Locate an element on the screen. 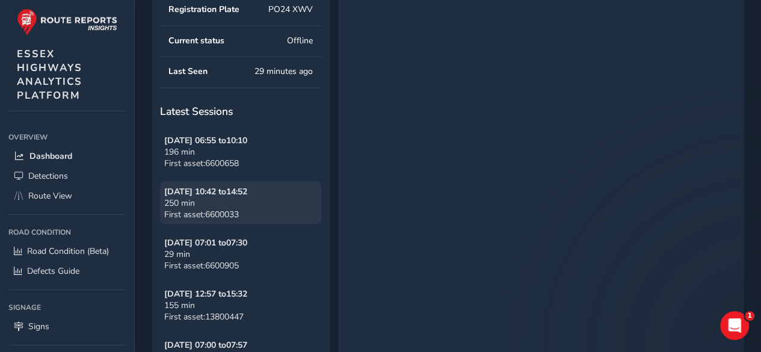 This screenshot has width=761, height=352. span: ESSEX HIGHWAYS ANALYTICS PLATFORM is located at coordinates (49, 75).